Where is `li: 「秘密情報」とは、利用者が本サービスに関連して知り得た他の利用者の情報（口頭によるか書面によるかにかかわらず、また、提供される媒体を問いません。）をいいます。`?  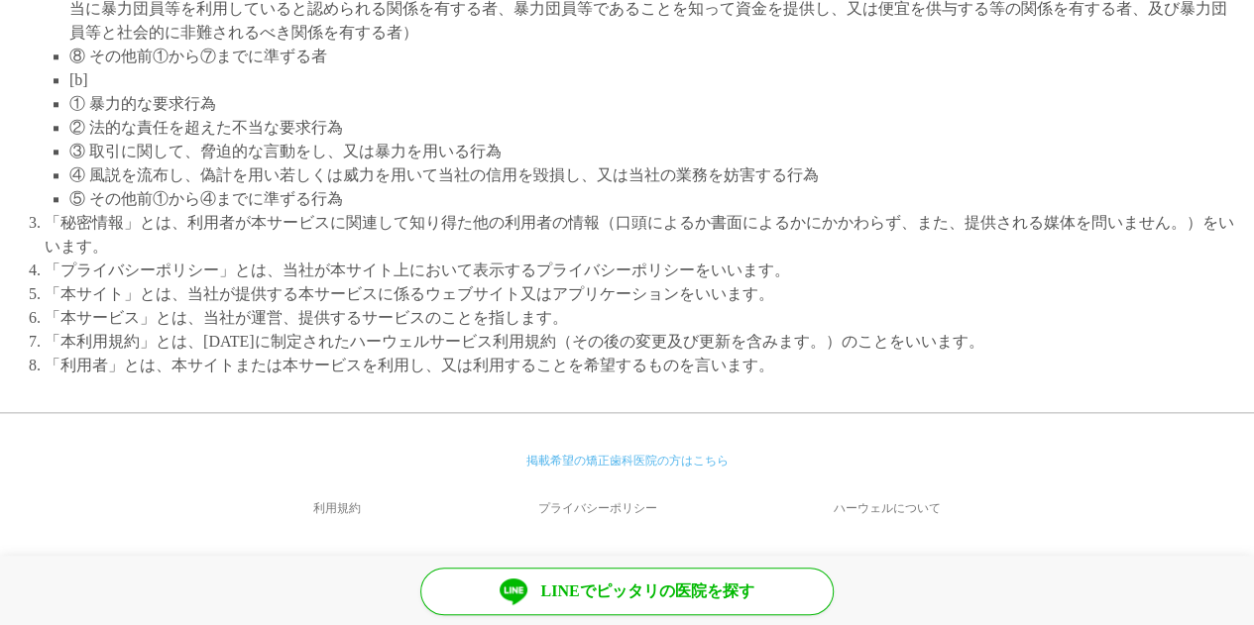 li: 「秘密情報」とは、利用者が本サービスに関連して知り得た他の利用者の情報（口頭によるか書面によるかにかかわらず、また、提供される媒体を問いません。）をいいます。 is located at coordinates (639, 235).